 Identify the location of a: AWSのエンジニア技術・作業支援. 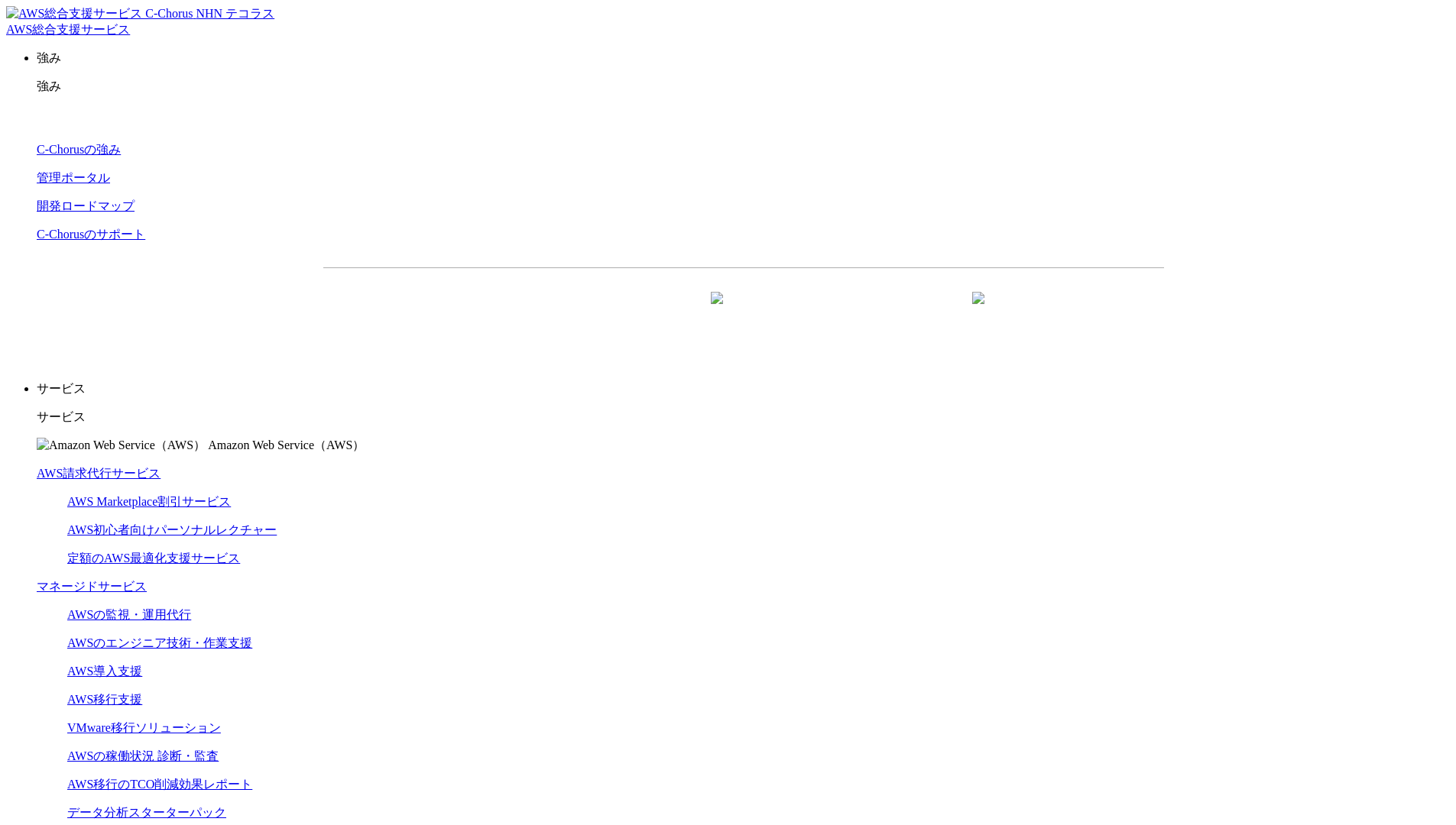
(160, 643).